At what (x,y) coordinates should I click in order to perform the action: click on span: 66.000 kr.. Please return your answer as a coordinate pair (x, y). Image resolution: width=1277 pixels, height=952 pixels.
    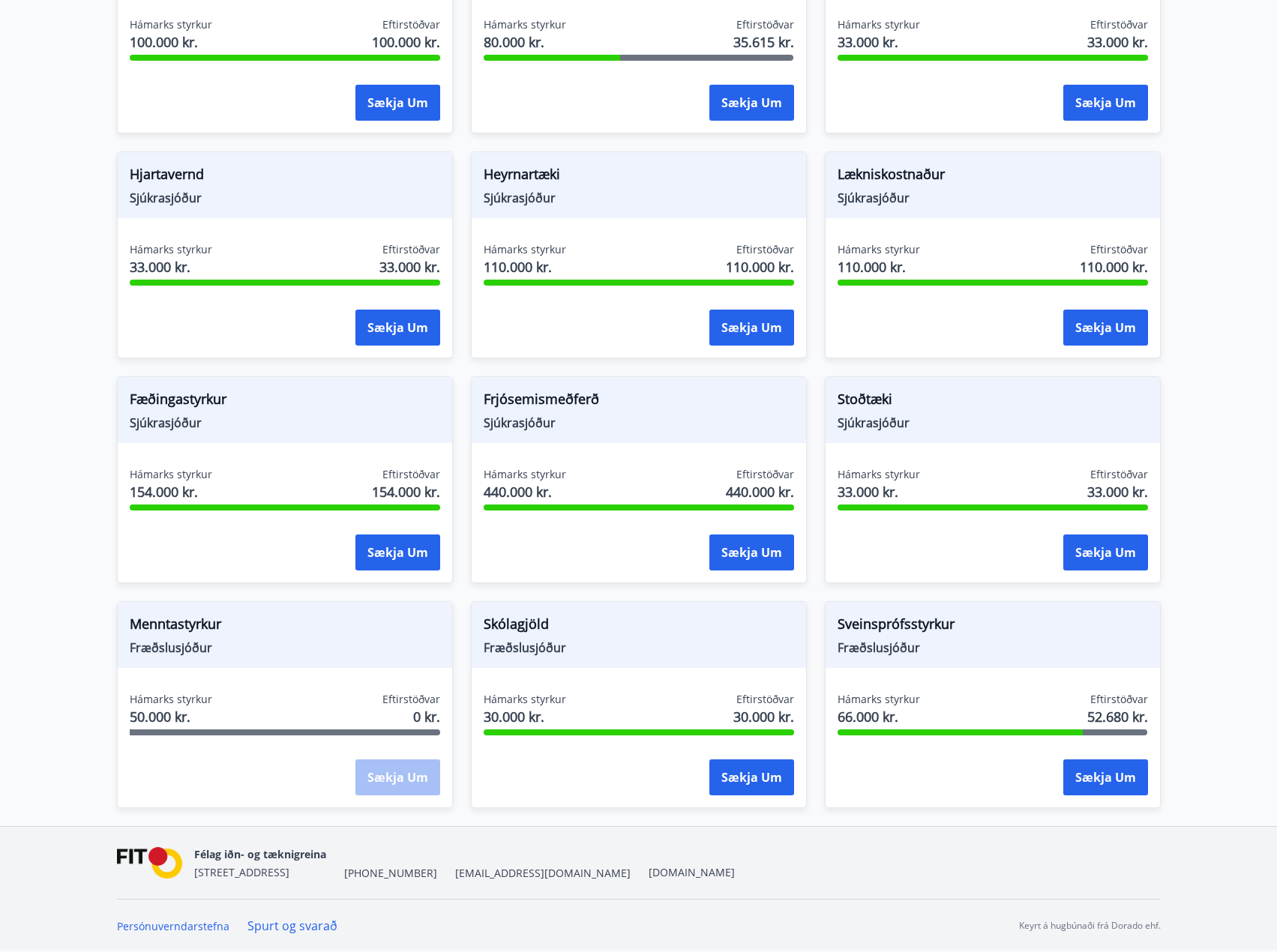
    Looking at the image, I should click on (879, 717).